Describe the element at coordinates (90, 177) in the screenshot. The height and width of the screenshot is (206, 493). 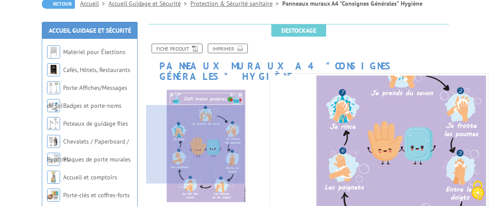
I see `a: Accueil et comptoirs` at that location.